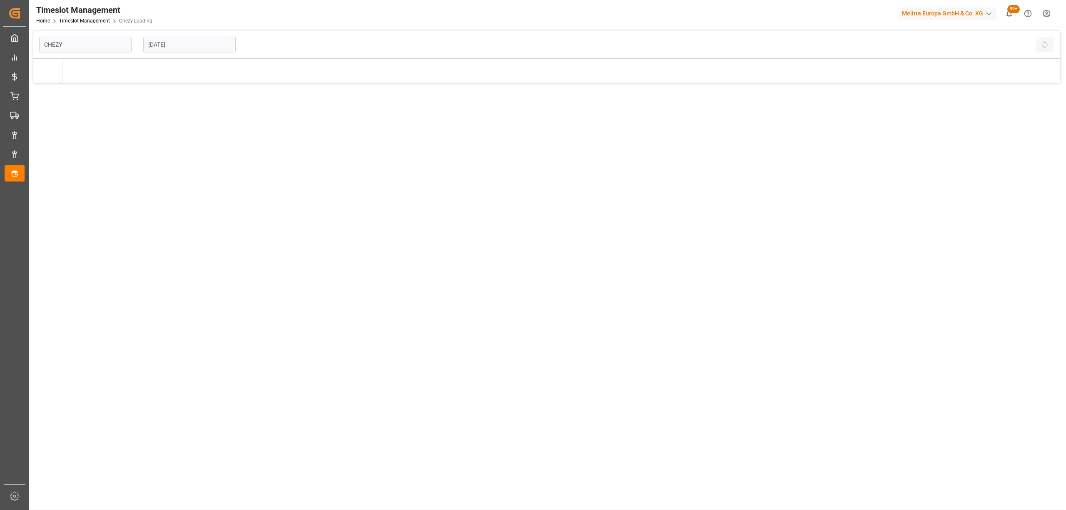  Describe the element at coordinates (85, 21) in the screenshot. I see `a: Timeslot Management` at that location.